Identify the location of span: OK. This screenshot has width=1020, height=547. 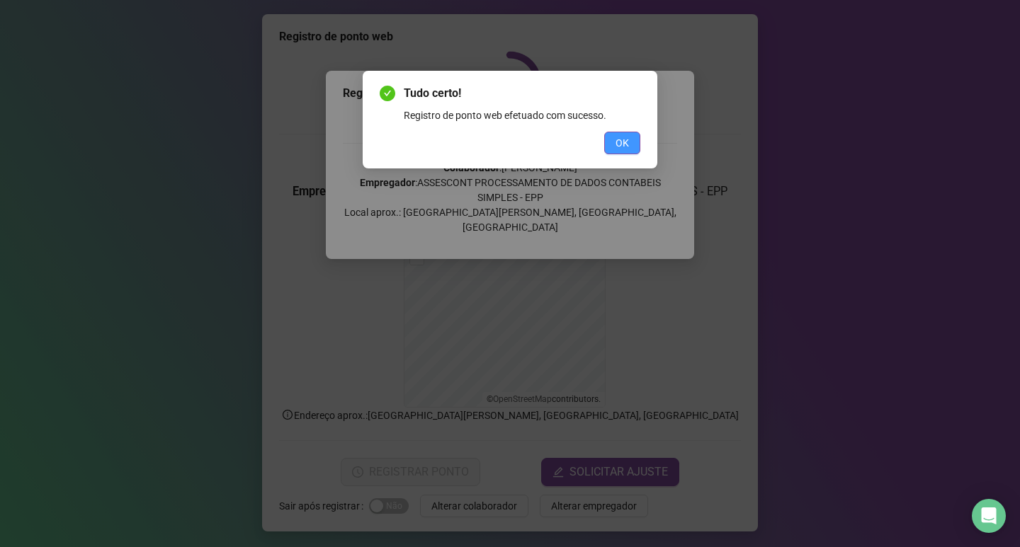
(622, 143).